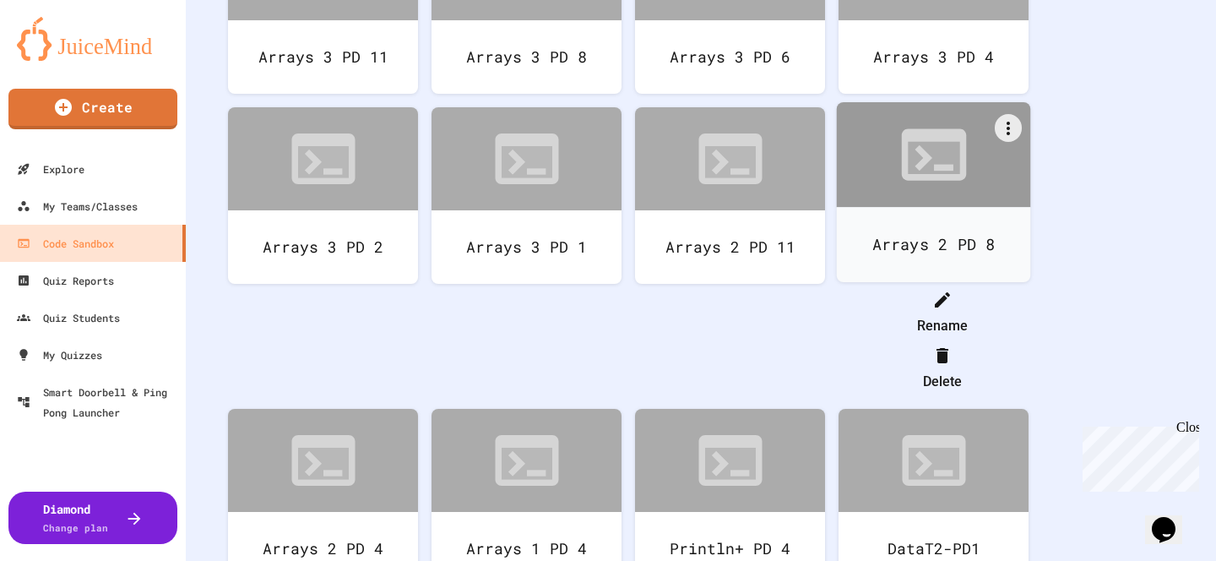 This screenshot has width=1216, height=561. Describe the element at coordinates (526, 195) in the screenshot. I see `a: Arrays 3 PD 1` at that location.